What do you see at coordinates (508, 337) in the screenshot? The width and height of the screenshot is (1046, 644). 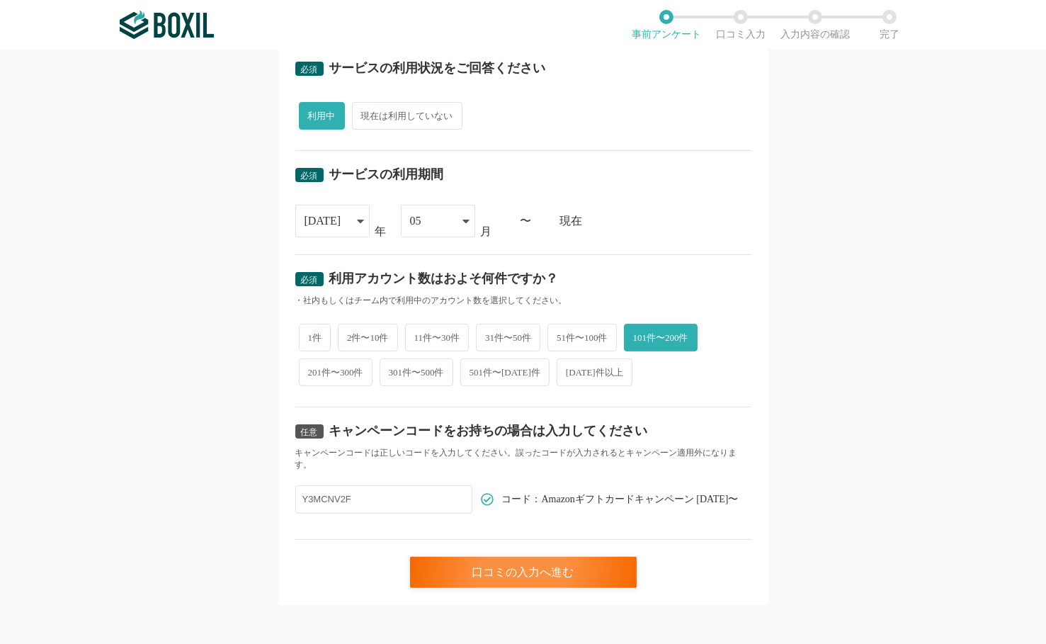 I see `span: 31件〜50件` at bounding box center [508, 337].